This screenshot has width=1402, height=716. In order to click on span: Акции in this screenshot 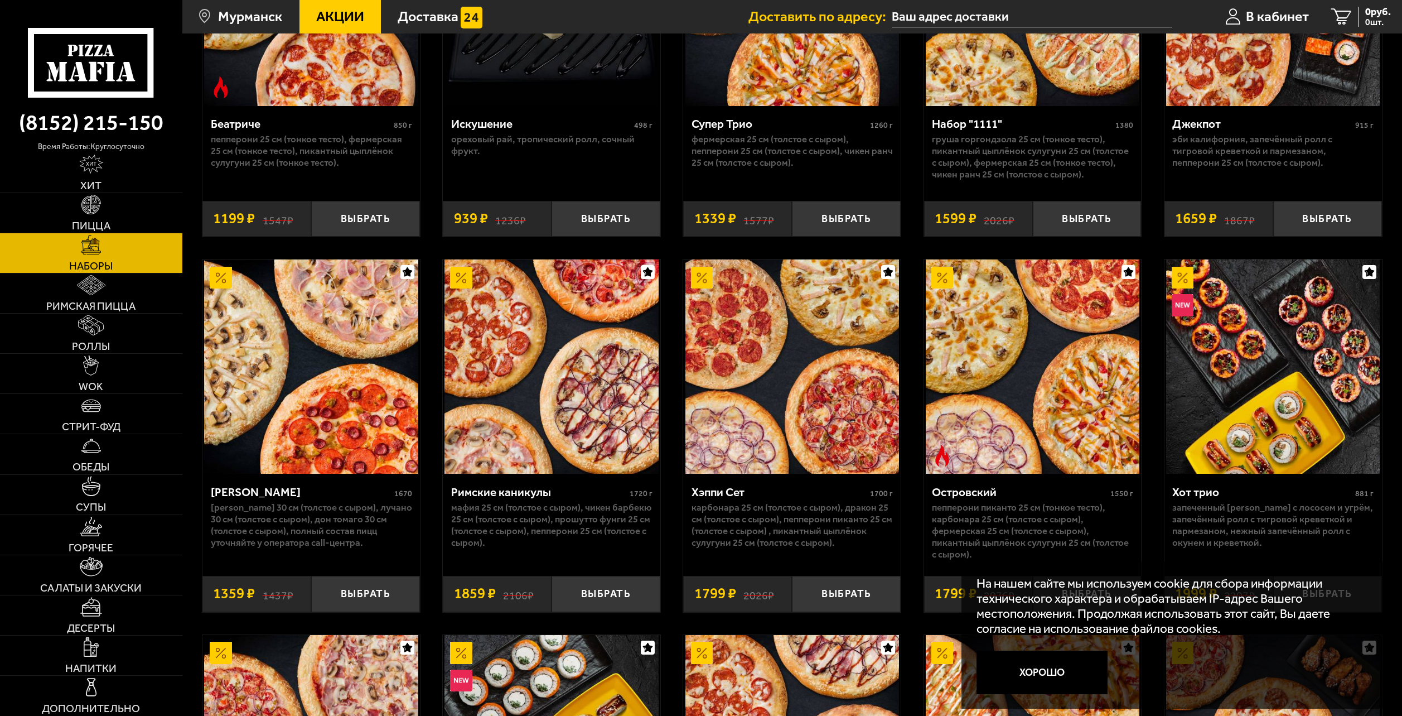, I will do `click(340, 16)`.